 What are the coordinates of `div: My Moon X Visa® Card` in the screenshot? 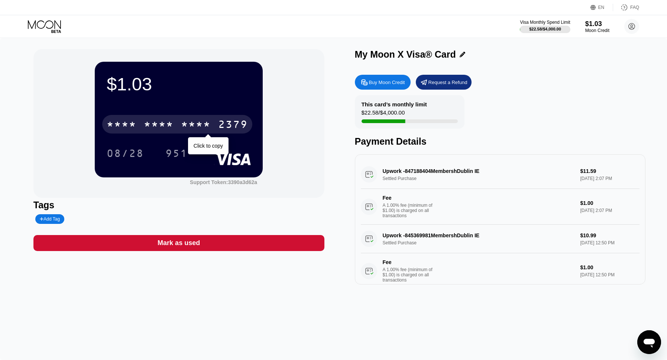 It's located at (405, 54).